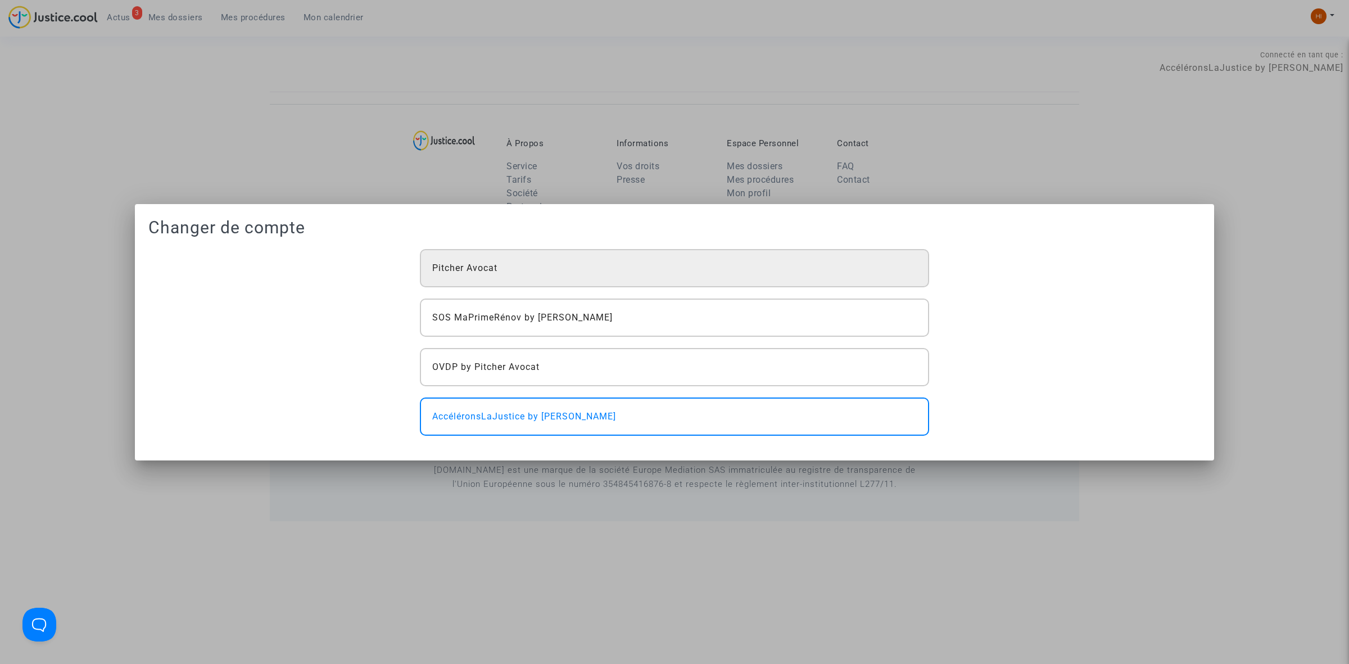 This screenshot has width=1349, height=664. What do you see at coordinates (486, 367) in the screenshot?
I see `span: OVDP by Pitcher Avocat` at bounding box center [486, 367].